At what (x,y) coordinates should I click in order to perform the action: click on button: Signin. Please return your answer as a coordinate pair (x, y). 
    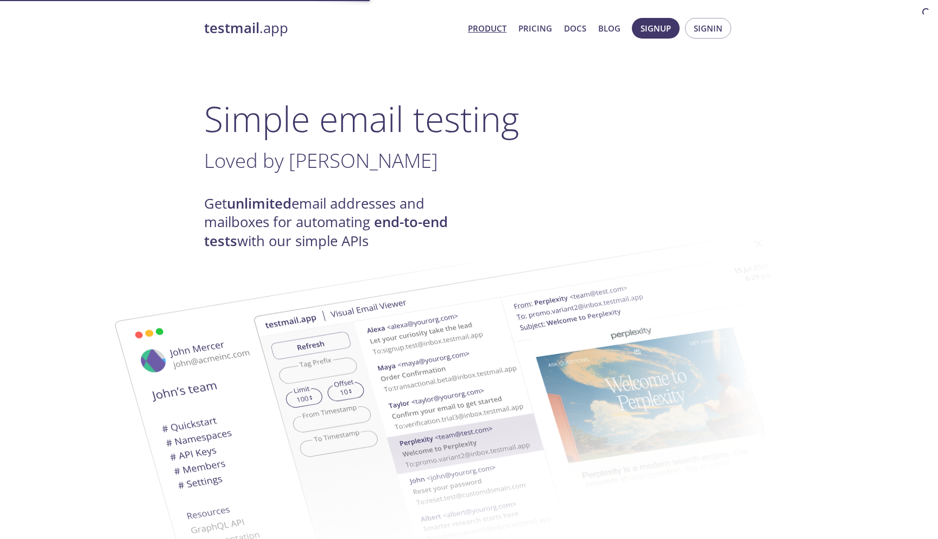
    Looking at the image, I should click on (708, 28).